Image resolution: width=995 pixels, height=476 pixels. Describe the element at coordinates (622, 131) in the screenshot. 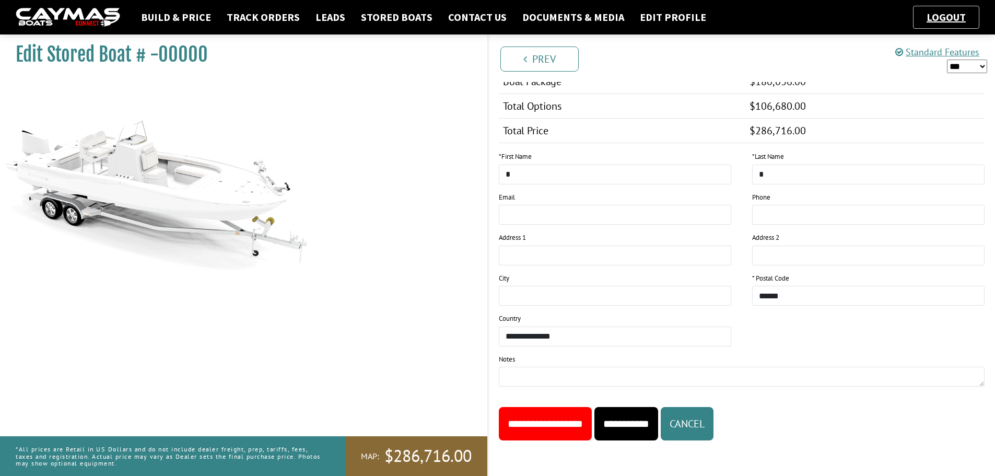

I see `td: Total Price` at that location.